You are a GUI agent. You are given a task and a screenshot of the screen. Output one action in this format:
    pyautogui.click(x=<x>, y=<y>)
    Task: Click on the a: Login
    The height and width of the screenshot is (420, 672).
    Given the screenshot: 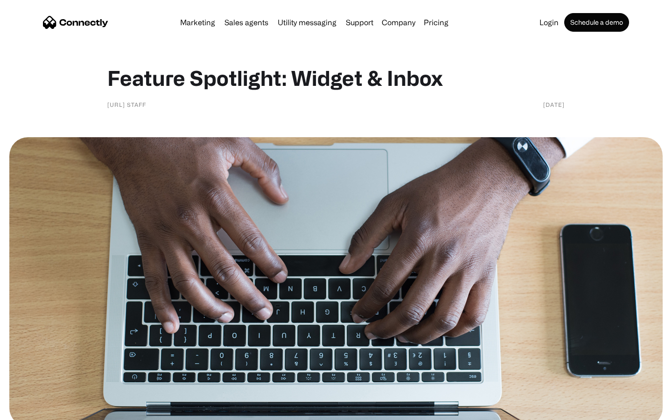 What is the action you would take?
    pyautogui.click(x=549, y=22)
    